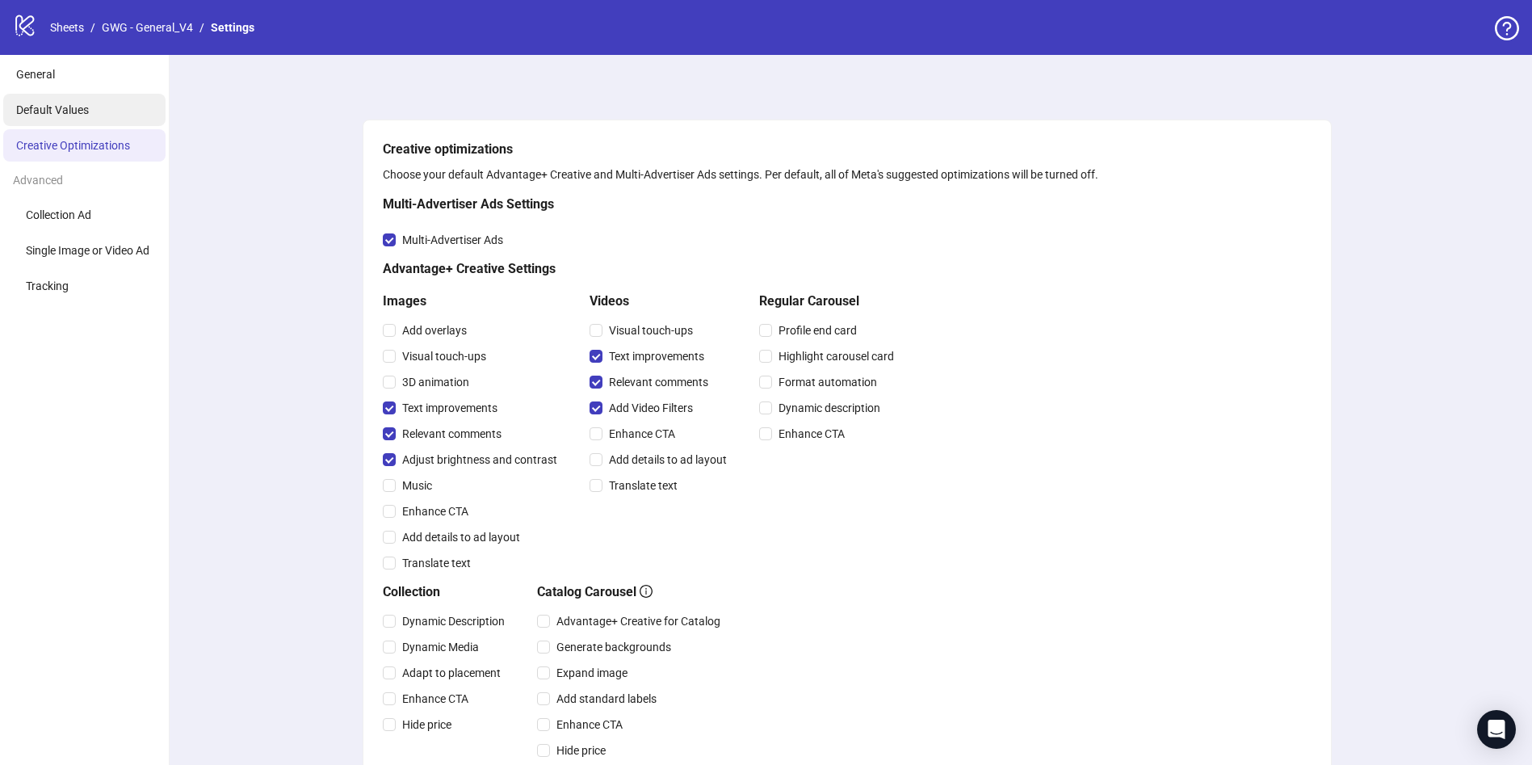 This screenshot has height=765, width=1532. Describe the element at coordinates (592, 673) in the screenshot. I see `span: Expand image` at that location.